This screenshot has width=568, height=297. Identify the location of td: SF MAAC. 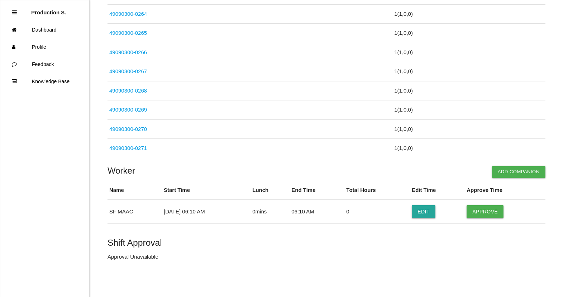
(135, 211).